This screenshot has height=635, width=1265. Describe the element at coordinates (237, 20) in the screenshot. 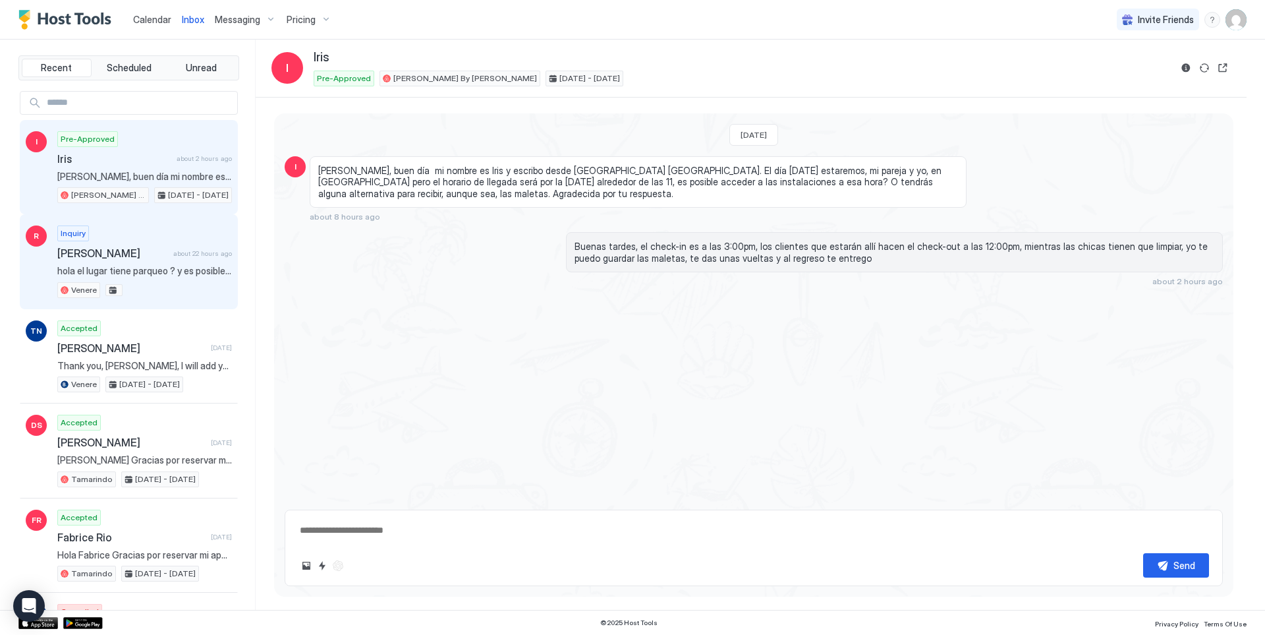

I see `span: Messaging` at that location.